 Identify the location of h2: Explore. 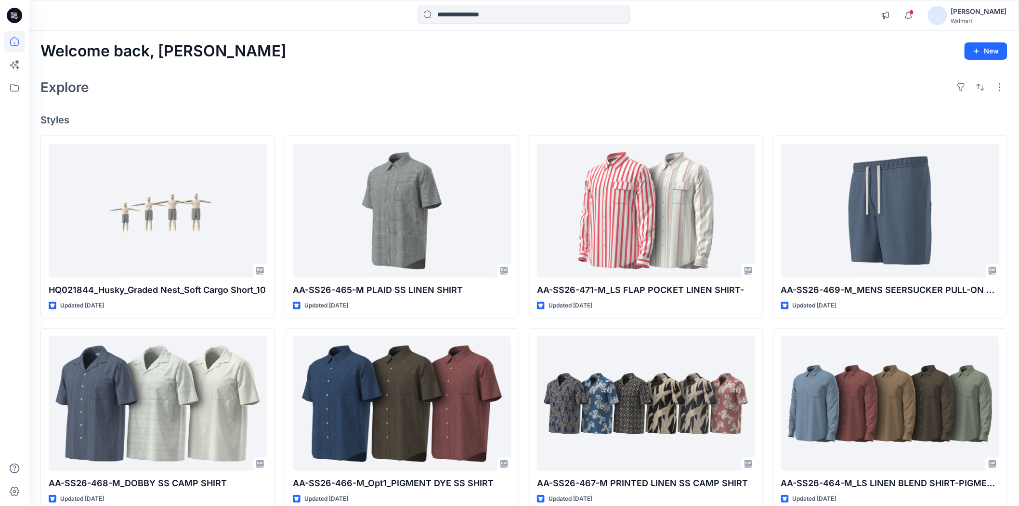
(65, 87).